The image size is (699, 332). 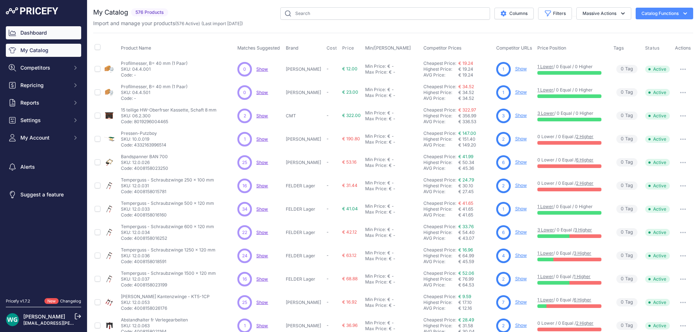 I want to click on span: Tags, so click(x=619, y=48).